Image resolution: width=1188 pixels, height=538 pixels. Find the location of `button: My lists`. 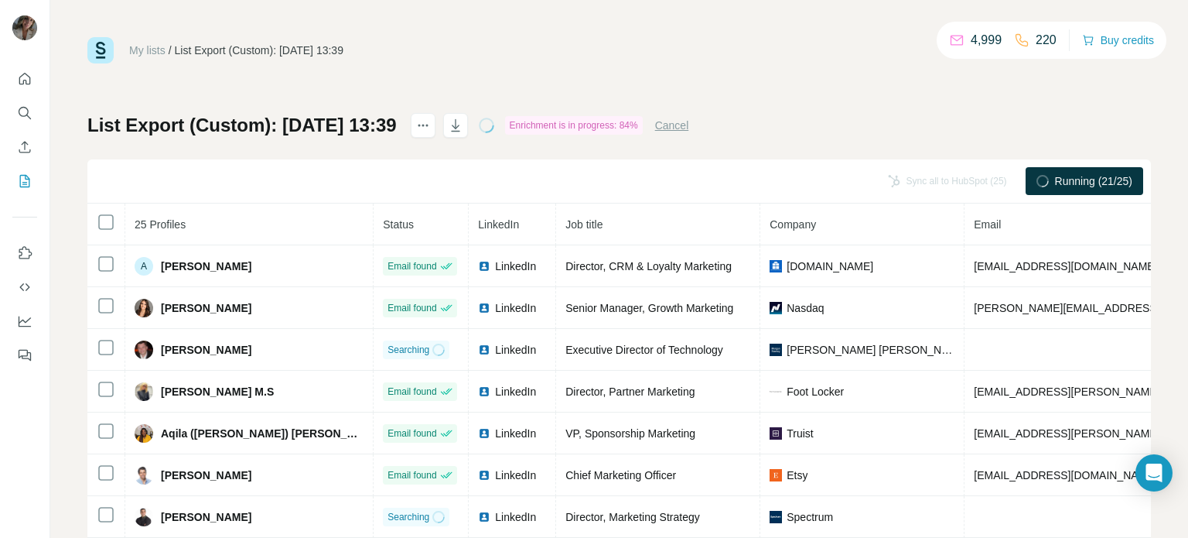

button: My lists is located at coordinates (25, 181).